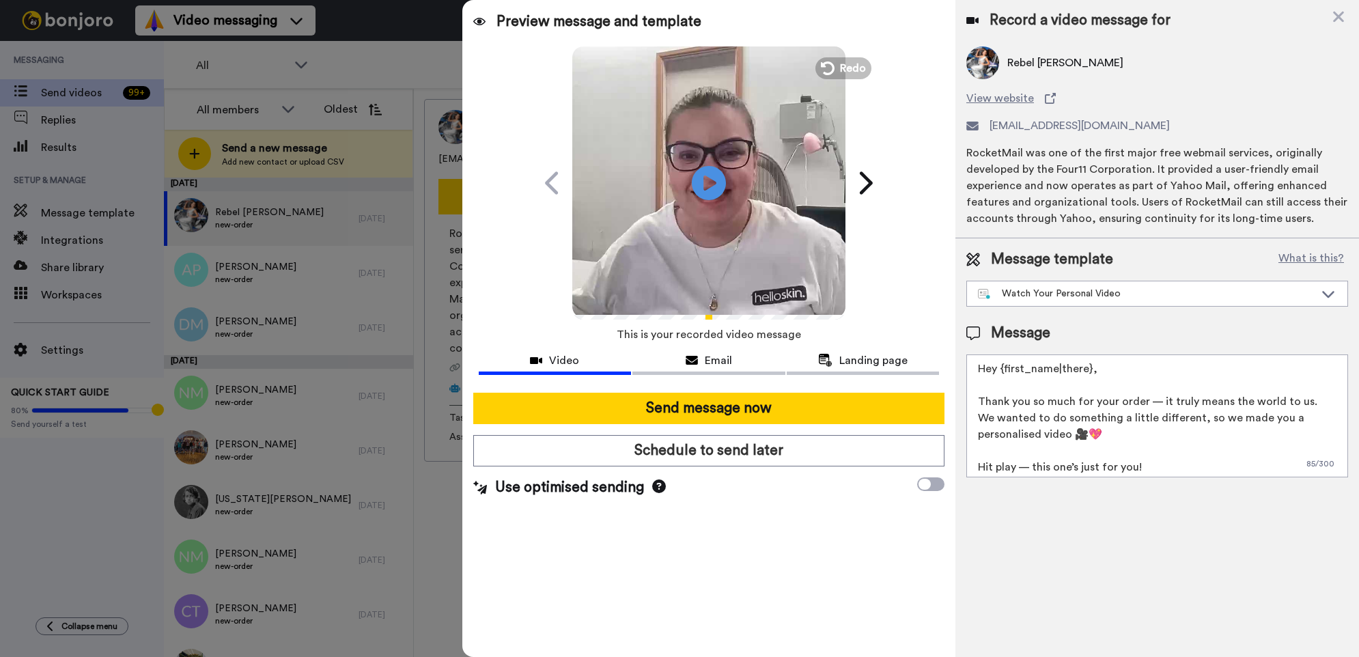 The height and width of the screenshot is (657, 1359). Describe the element at coordinates (1052, 260) in the screenshot. I see `span: Message template` at that location.